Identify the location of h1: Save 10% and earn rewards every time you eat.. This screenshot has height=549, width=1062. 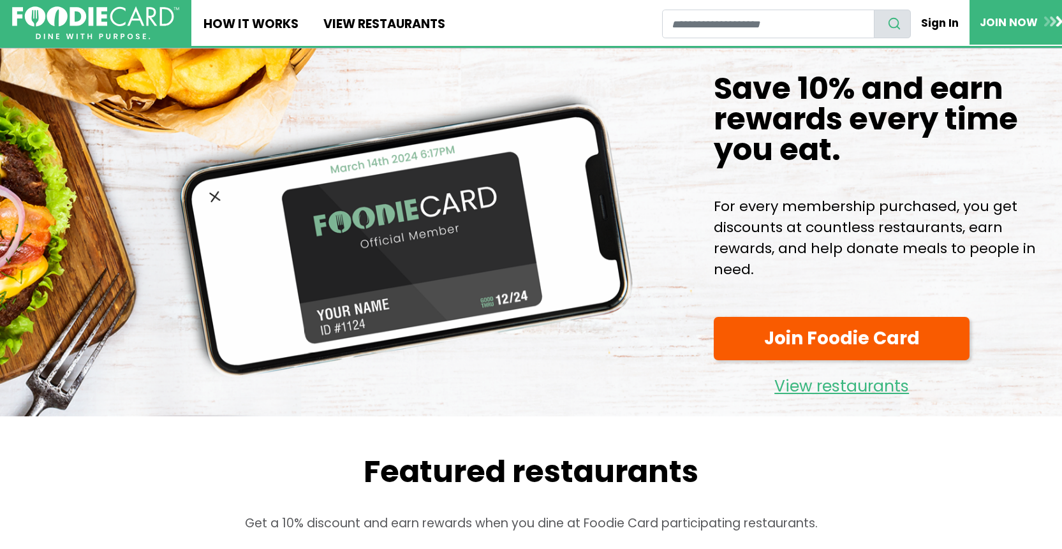
(878, 119).